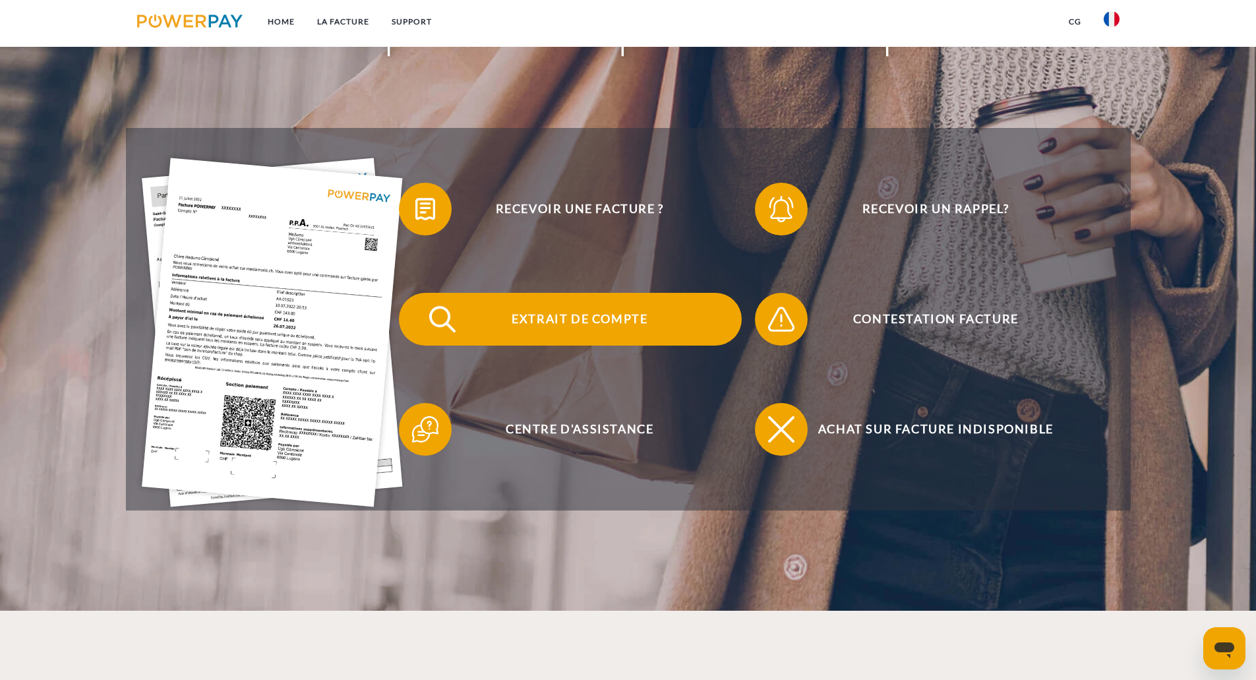  I want to click on span: Recevoir une facture ?, so click(580, 209).